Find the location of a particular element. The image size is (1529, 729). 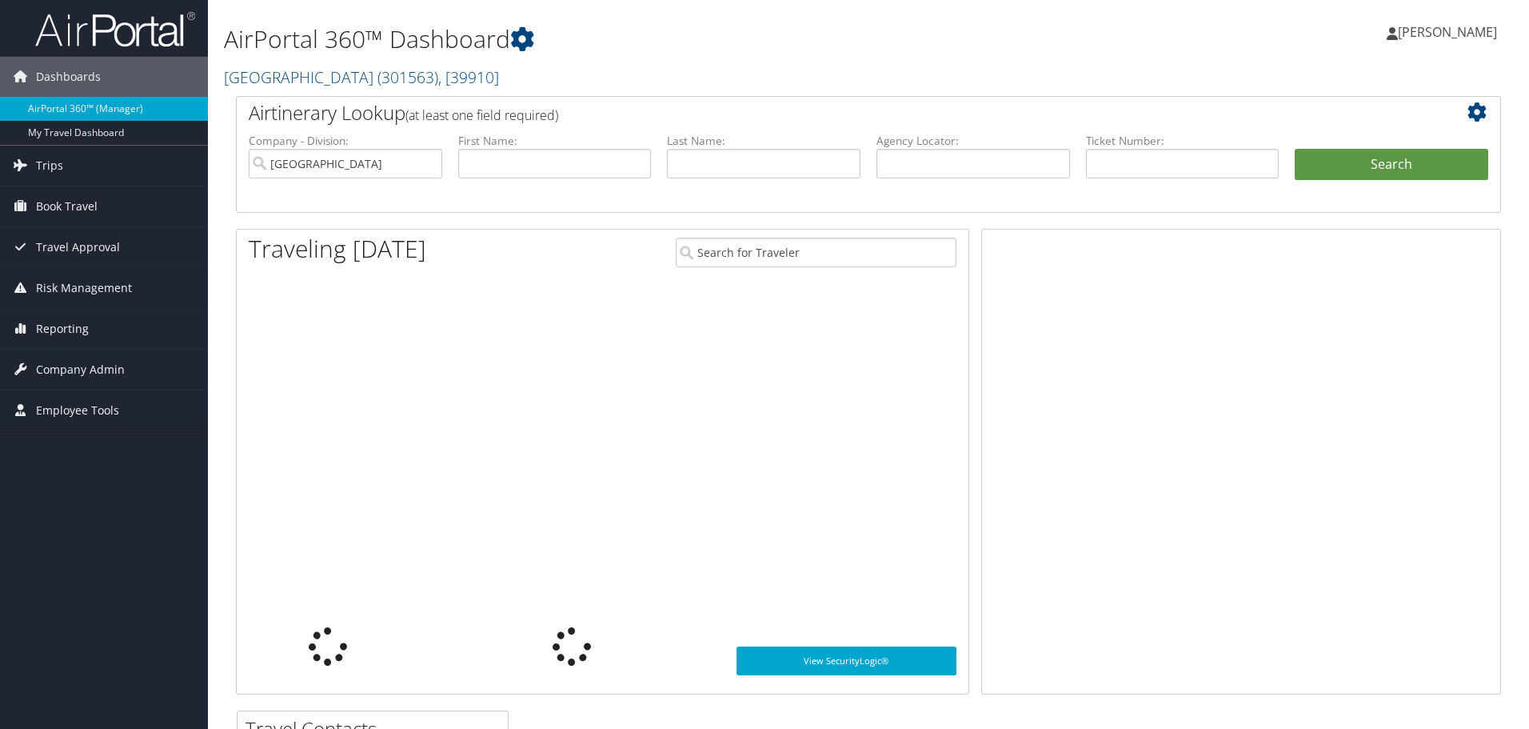

span: Employee Tools is located at coordinates (78, 410).